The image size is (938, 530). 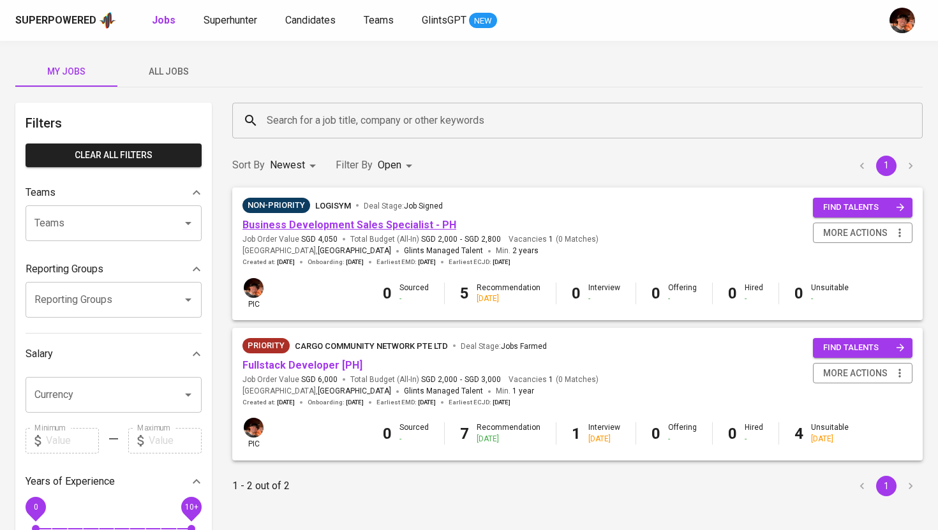 What do you see at coordinates (114, 193) in the screenshot?
I see `div: Teams` at bounding box center [114, 193].